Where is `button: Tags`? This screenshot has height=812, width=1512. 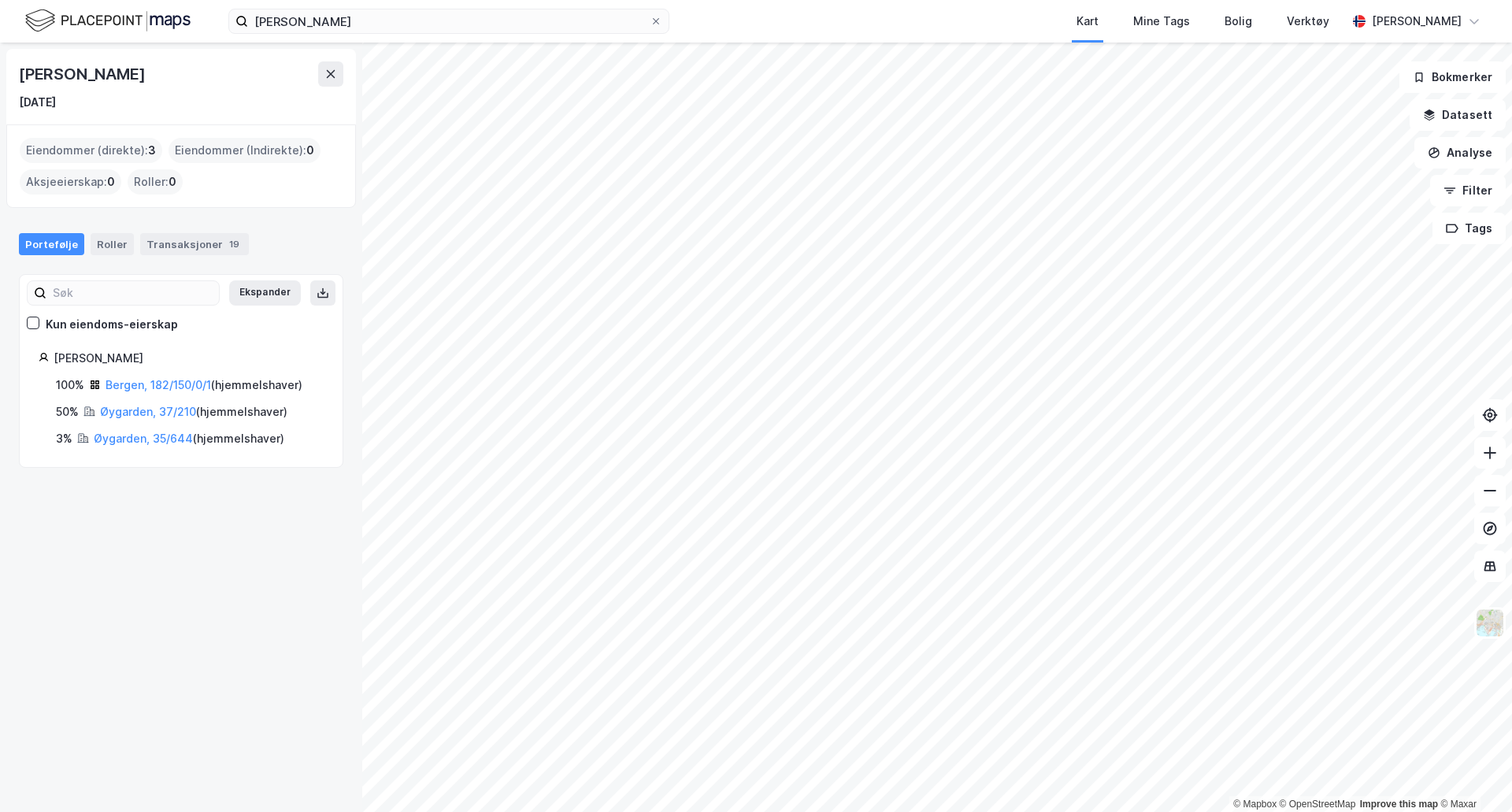 button: Tags is located at coordinates (1468, 228).